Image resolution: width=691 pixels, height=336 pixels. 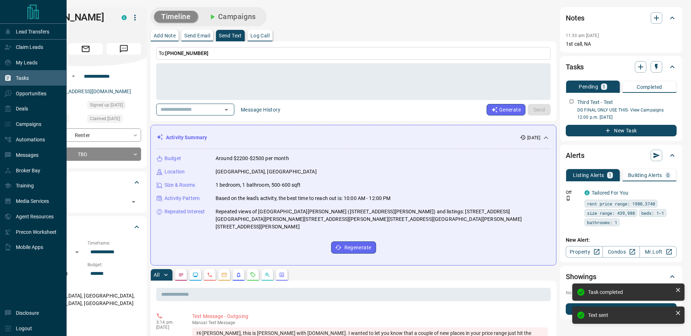 What do you see at coordinates (621, 309) in the screenshot?
I see `button: New Showing` at bounding box center [621, 309].